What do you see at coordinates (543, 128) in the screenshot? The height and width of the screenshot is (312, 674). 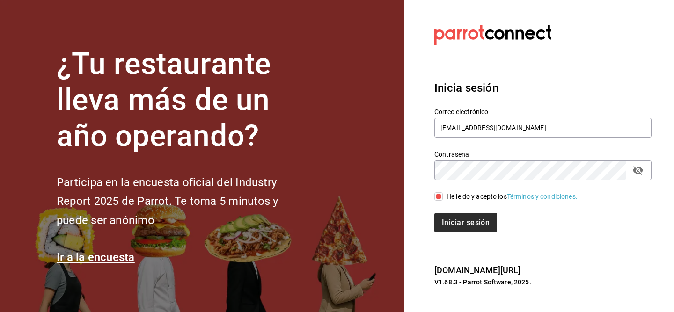 I see `input: Ingresa tu correo electrónico` at bounding box center [543, 128].